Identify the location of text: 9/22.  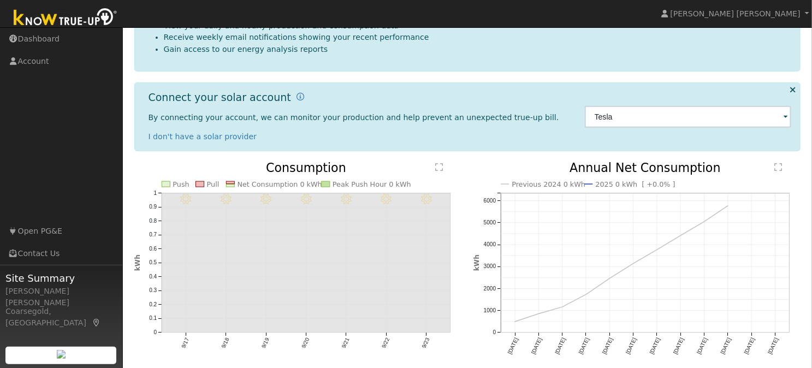
(386, 343).